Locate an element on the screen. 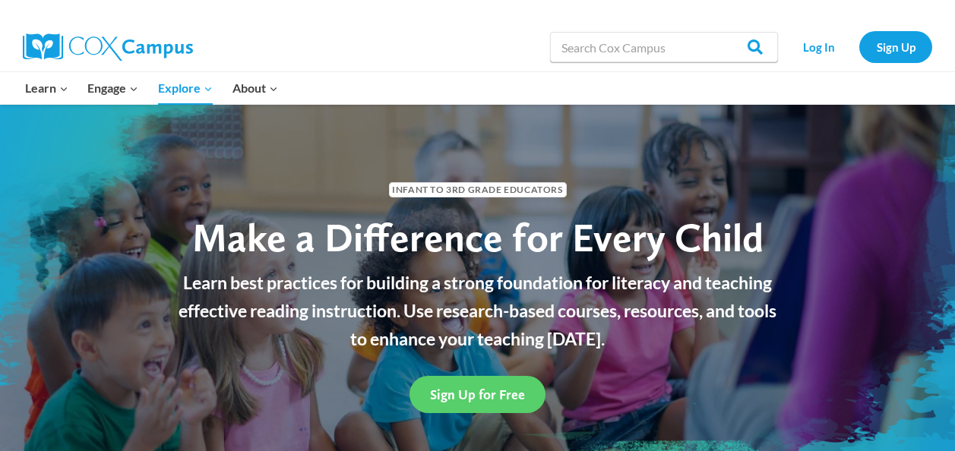 This screenshot has height=451, width=955. span: Engage is located at coordinates (112, 88).